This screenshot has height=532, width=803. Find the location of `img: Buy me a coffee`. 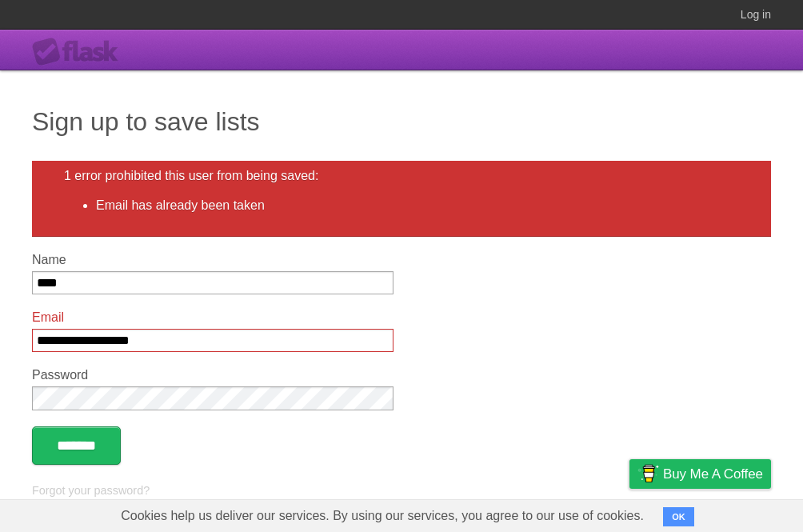

img: Buy me a coffee is located at coordinates (648, 473).